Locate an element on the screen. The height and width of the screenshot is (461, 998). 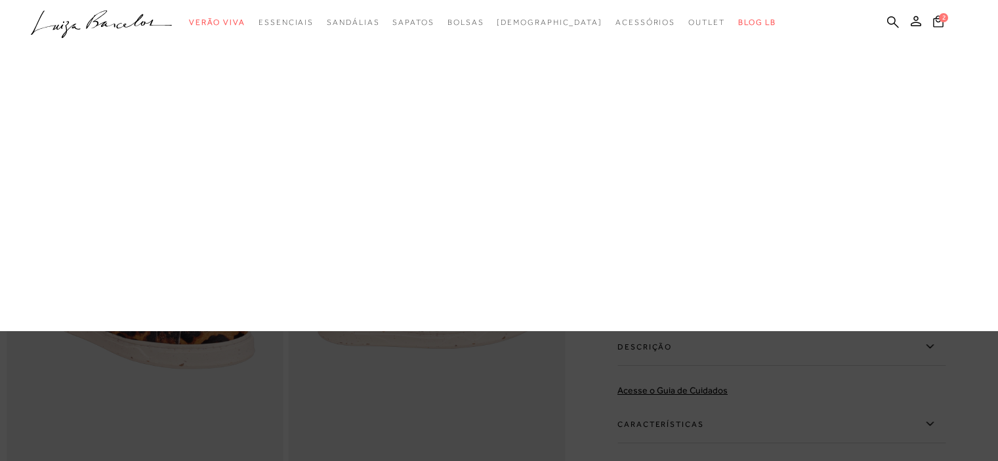
span: Outlet is located at coordinates (707, 22).